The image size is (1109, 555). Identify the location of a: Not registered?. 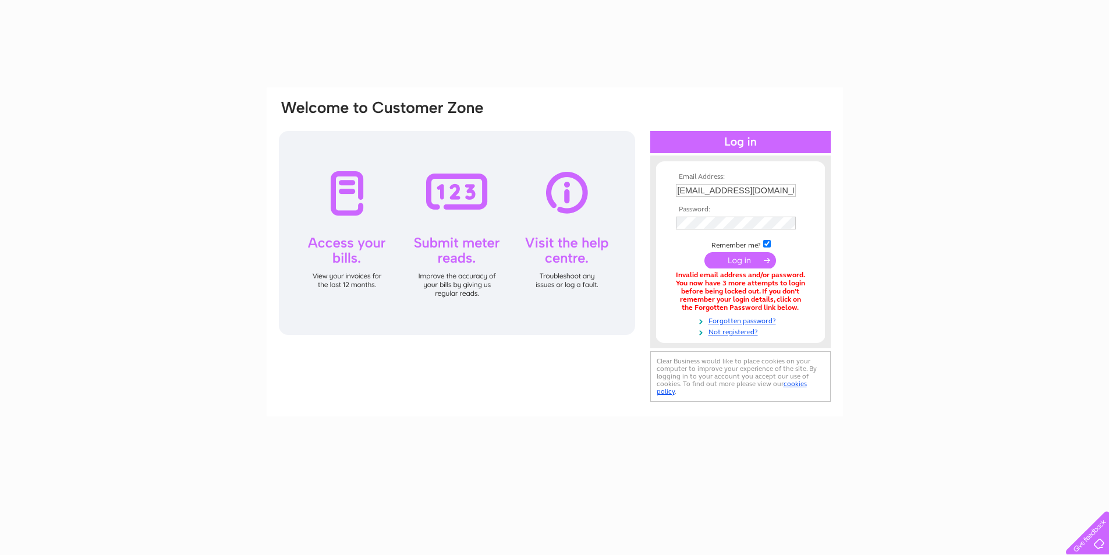
(742, 331).